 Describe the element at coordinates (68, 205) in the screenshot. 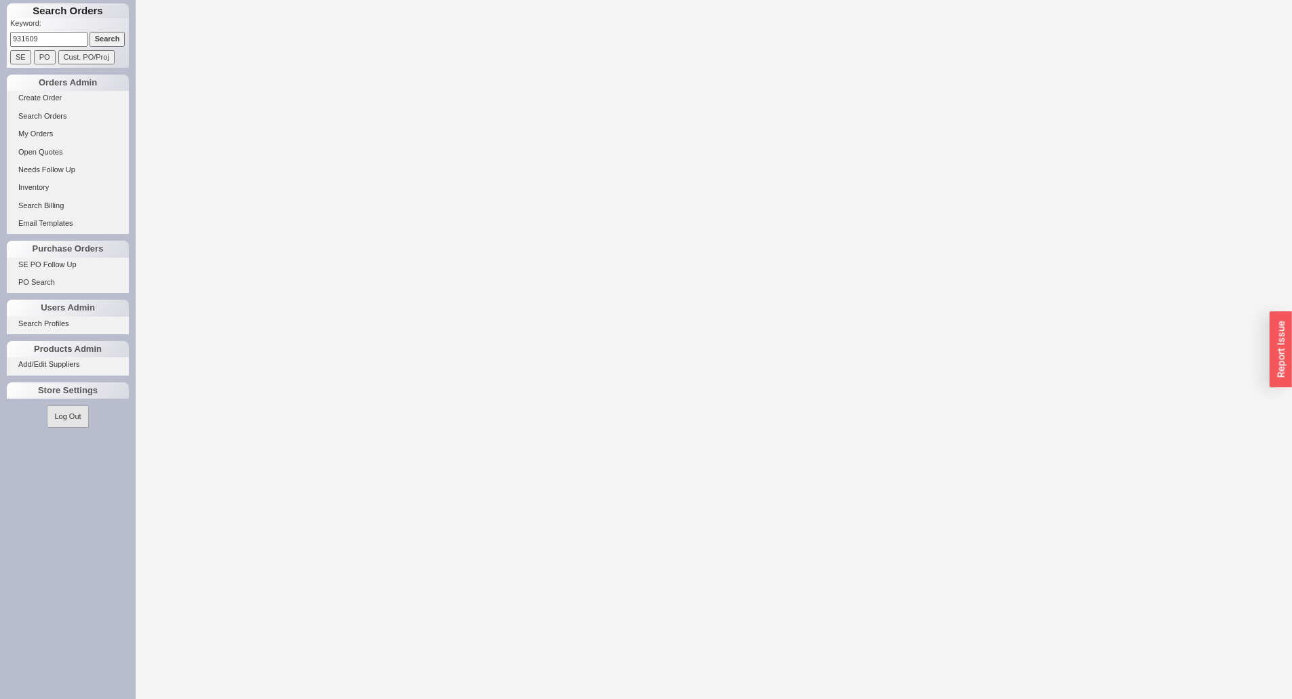

I see `a: Search Billing` at that location.